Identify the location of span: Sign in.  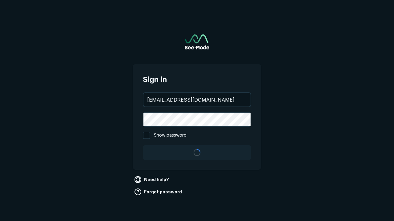
(197, 80).